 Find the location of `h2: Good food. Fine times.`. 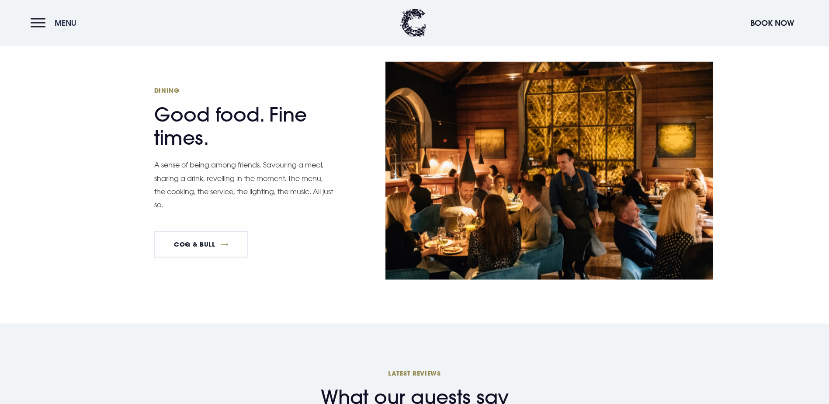

h2: Good food. Fine times. is located at coordinates (240, 118).